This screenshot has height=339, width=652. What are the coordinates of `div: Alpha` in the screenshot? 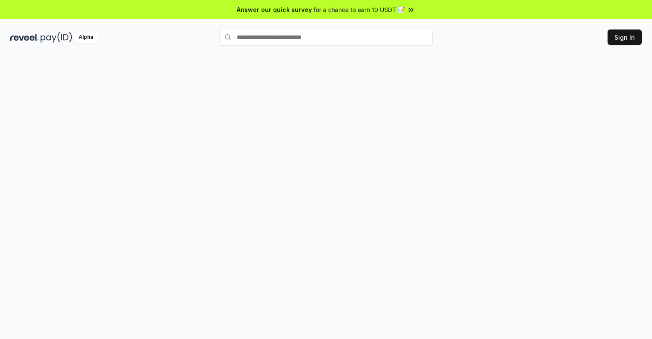 It's located at (86, 37).